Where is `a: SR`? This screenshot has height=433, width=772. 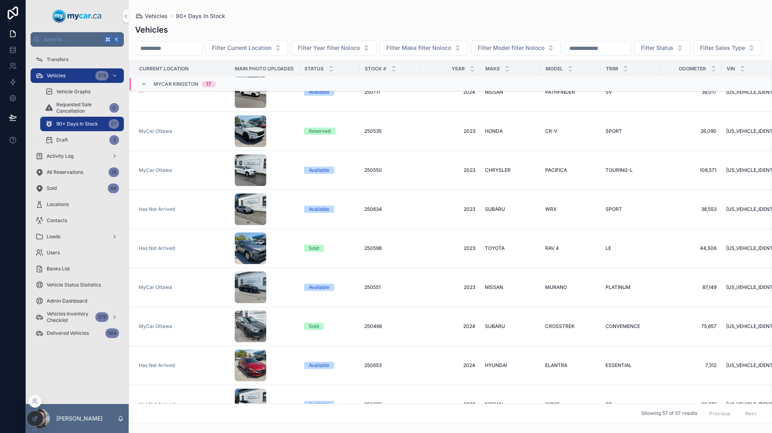 a: SR is located at coordinates (631, 404).